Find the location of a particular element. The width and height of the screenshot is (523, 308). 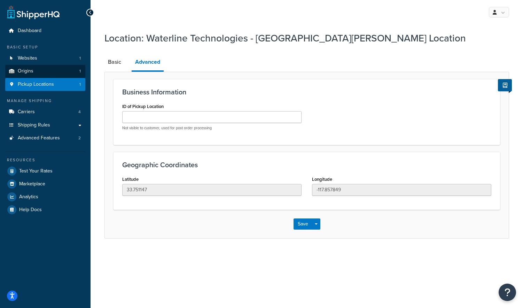

span: 2 is located at coordinates (79, 138).